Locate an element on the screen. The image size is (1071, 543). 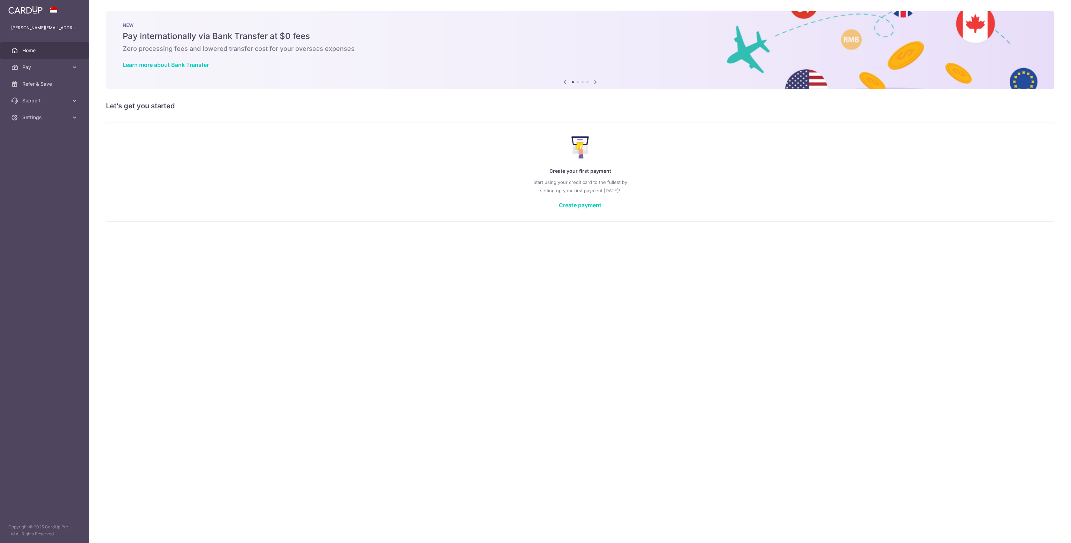
p: Create your first payment is located at coordinates (580, 171).